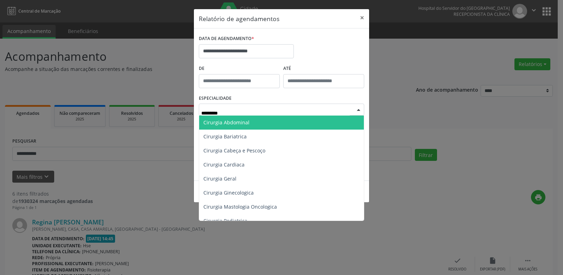  What do you see at coordinates (226, 122) in the screenshot?
I see `span: Cirurgia Abdominal` at bounding box center [226, 122].